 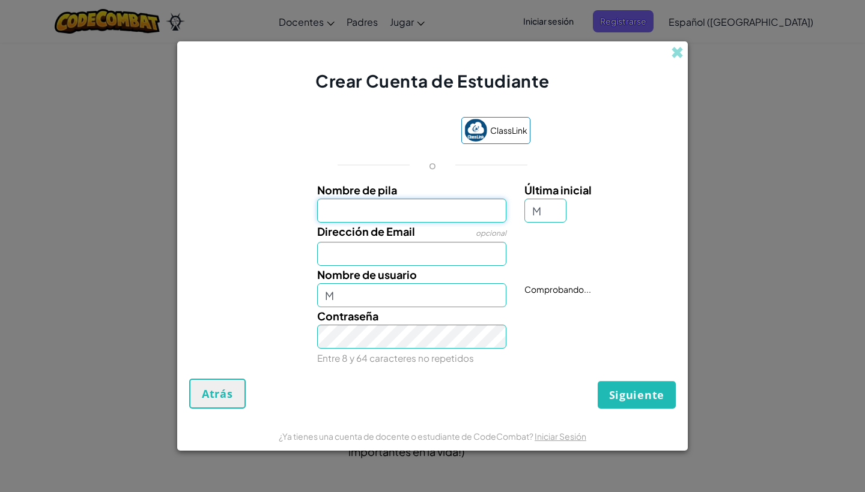 I want to click on p: o, so click(x=432, y=165).